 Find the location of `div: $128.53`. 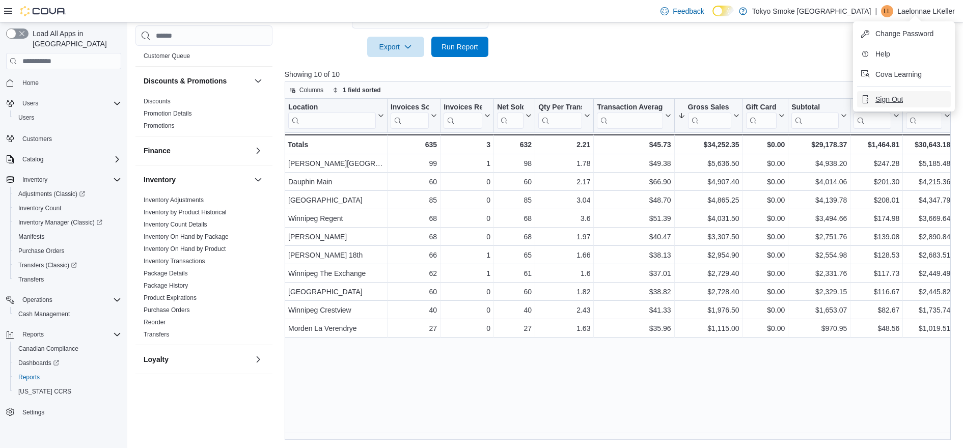

div: $128.53 is located at coordinates (877, 255).